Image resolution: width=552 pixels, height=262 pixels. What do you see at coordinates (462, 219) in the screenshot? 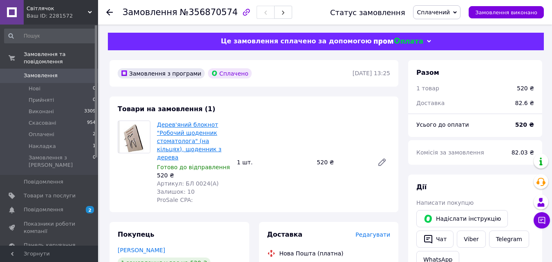
I see `button: Надіслати інструкцію` at bounding box center [462, 219].